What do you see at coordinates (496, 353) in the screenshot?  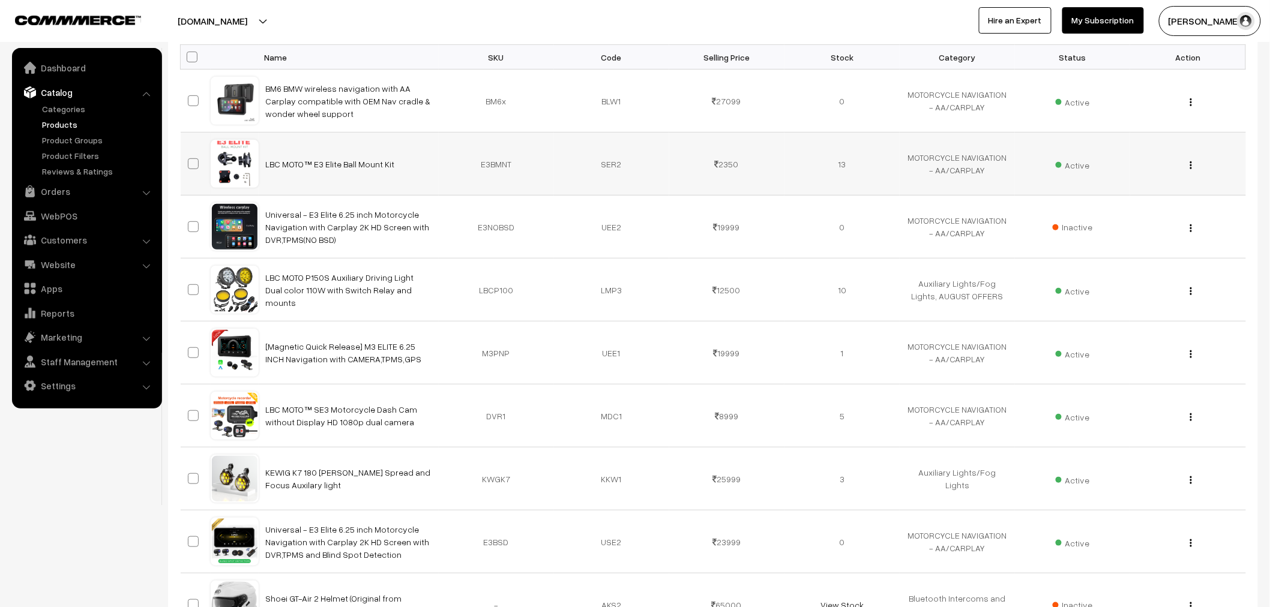 I see `td: M3PNP` at bounding box center [496, 353].